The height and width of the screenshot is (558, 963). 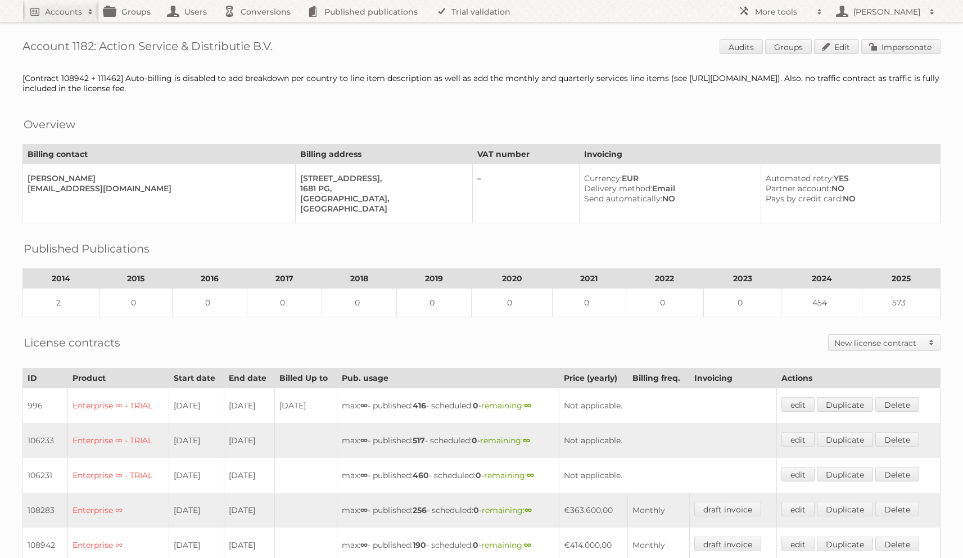 What do you see at coordinates (760, 154) in the screenshot?
I see `th: Invoicing` at bounding box center [760, 154].